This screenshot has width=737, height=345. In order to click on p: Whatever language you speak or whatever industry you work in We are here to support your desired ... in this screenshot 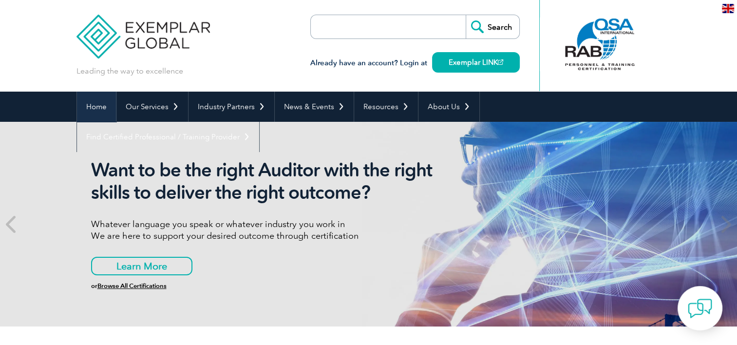, I will do `click(274, 230)`.